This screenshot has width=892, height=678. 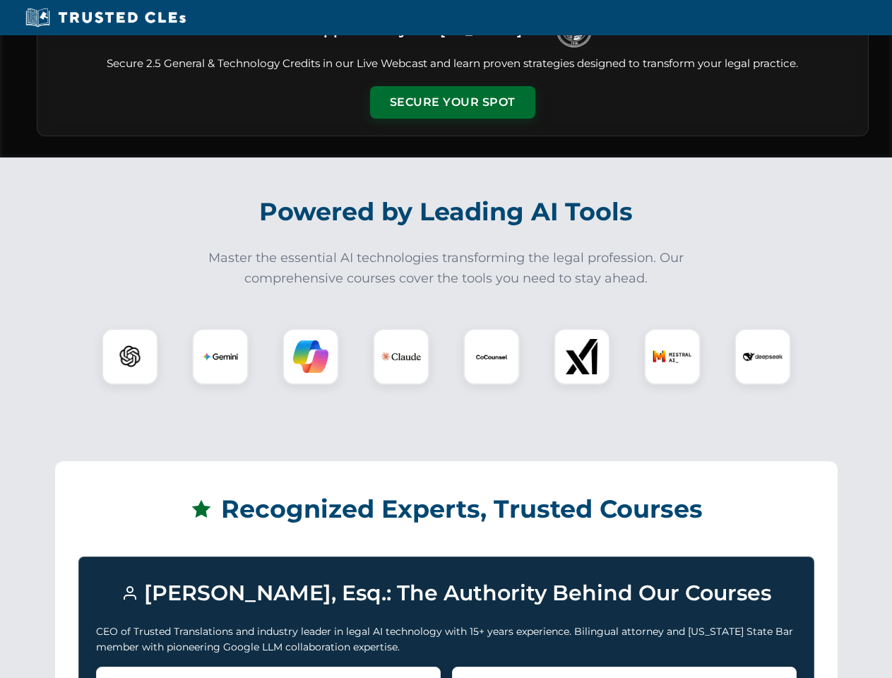 I want to click on img: DeepSeek Logo, so click(x=763, y=357).